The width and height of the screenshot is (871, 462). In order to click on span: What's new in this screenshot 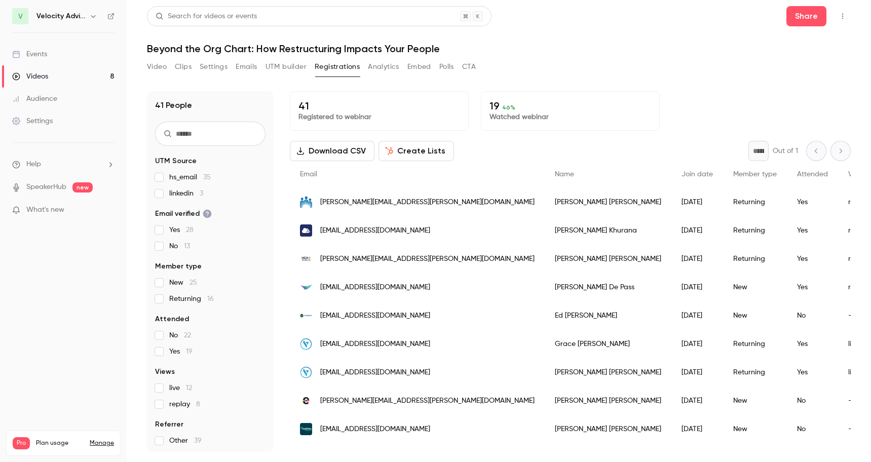, I will do `click(45, 210)`.